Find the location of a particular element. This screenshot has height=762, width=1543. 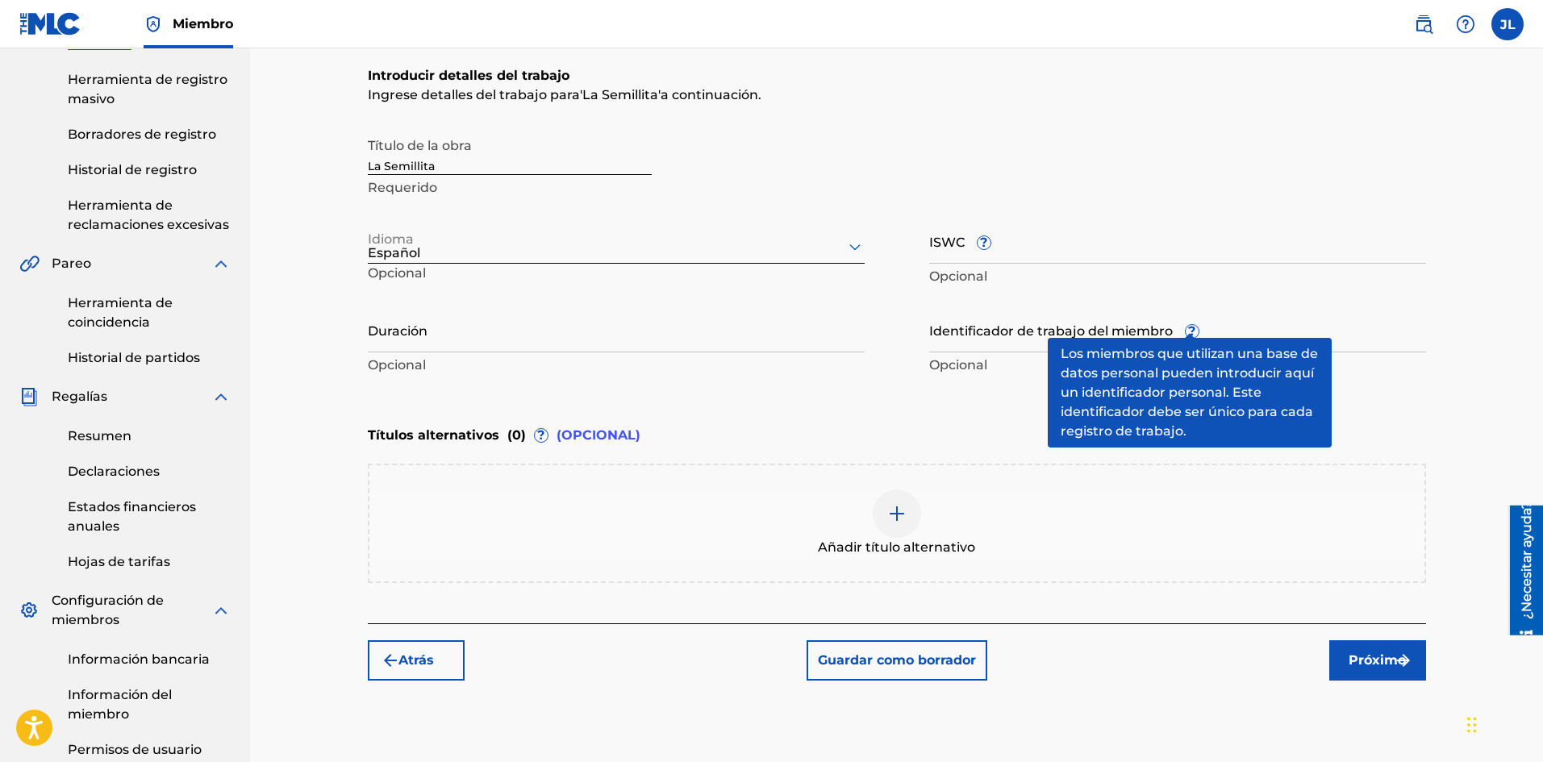

a: Hojas de tarifas is located at coordinates (149, 562).